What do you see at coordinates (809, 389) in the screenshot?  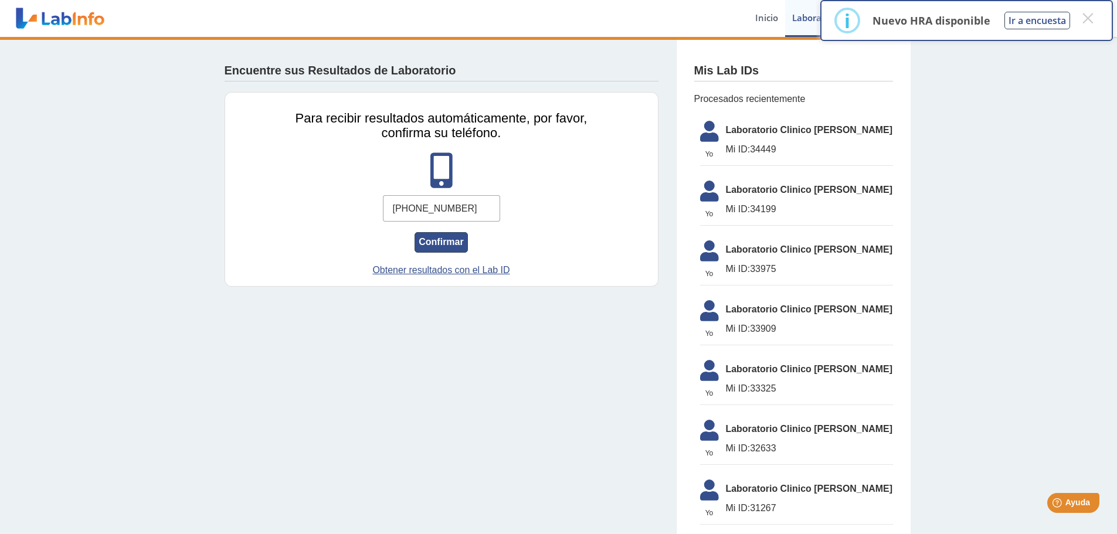 I see `span: 33325` at bounding box center [809, 389].